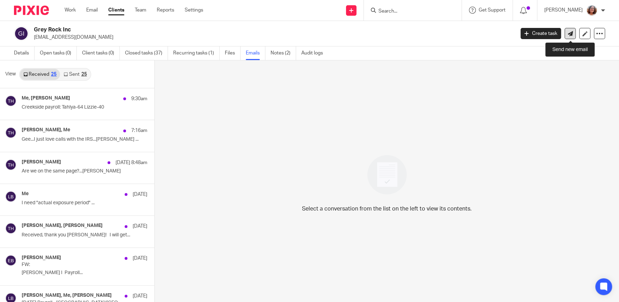 The image size is (619, 302). What do you see at coordinates (92, 10) in the screenshot?
I see `a: Email` at bounding box center [92, 10].